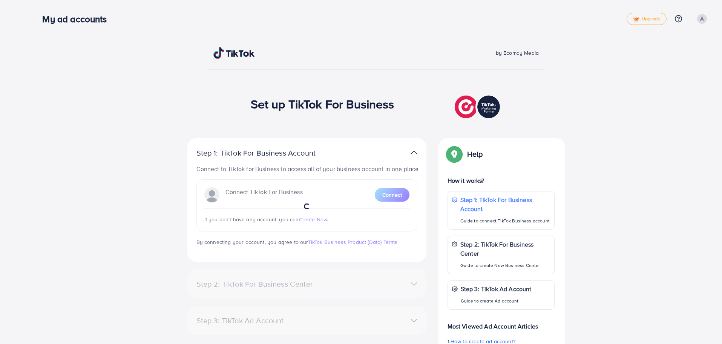 Image resolution: width=722 pixels, height=344 pixels. What do you see at coordinates (517, 53) in the screenshot?
I see `span: by Ecomdy Media` at bounding box center [517, 53].